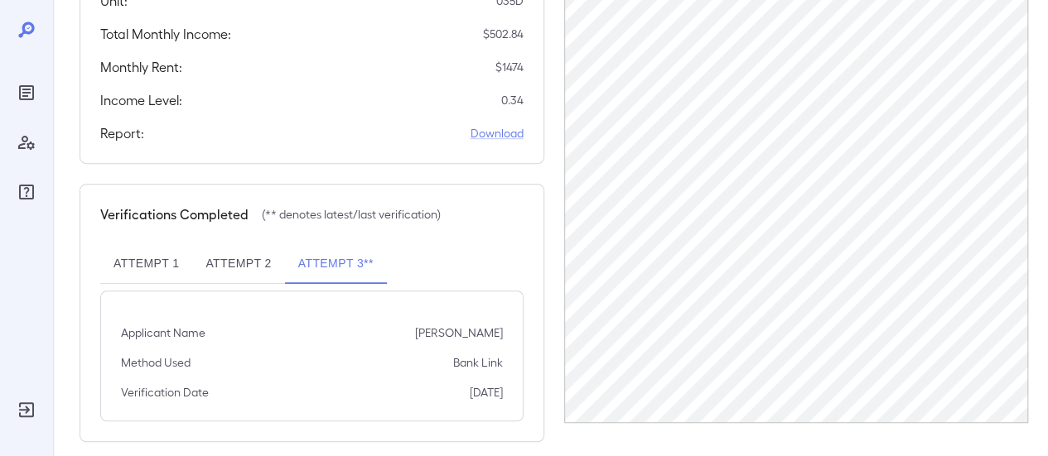  What do you see at coordinates (497, 133) in the screenshot?
I see `a: Download` at bounding box center [497, 133].